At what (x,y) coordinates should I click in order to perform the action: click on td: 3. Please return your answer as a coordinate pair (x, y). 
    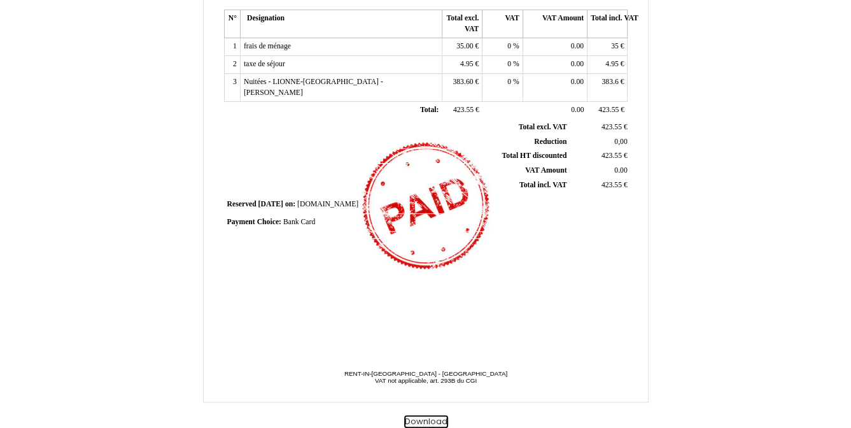
    Looking at the image, I should click on (232, 87).